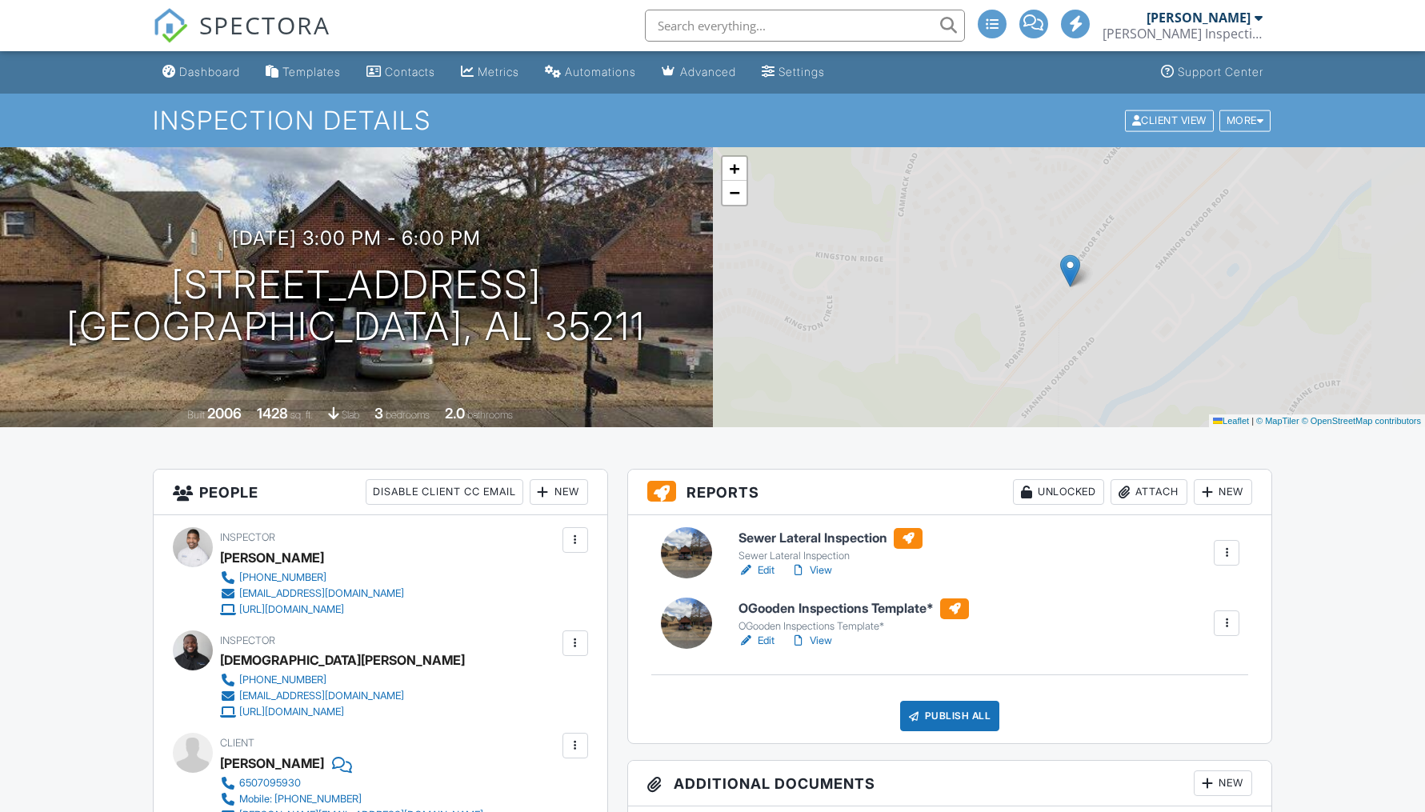 The width and height of the screenshot is (1425, 812). What do you see at coordinates (302, 414) in the screenshot?
I see `span: sq. ft.` at bounding box center [302, 414].